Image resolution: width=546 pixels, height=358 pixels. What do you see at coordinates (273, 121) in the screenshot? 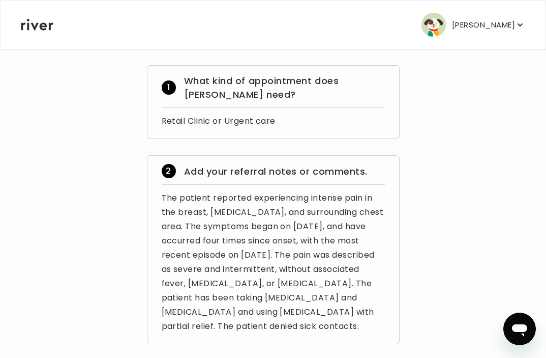
I see `div: Retail Clinic or Urgent care` at bounding box center [273, 121].